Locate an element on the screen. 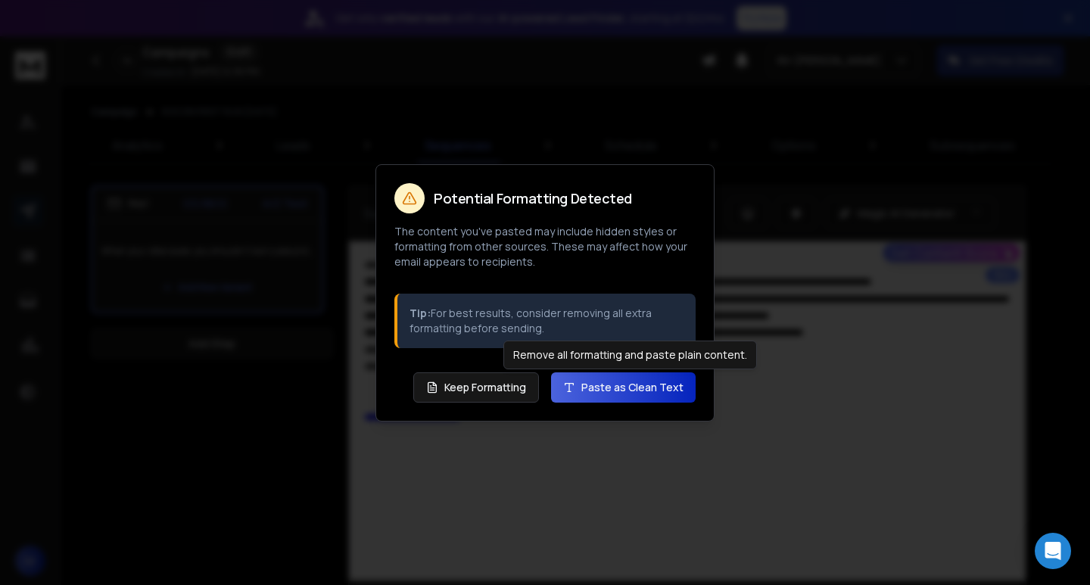  div: Open Intercom Messenger is located at coordinates (1053, 551).